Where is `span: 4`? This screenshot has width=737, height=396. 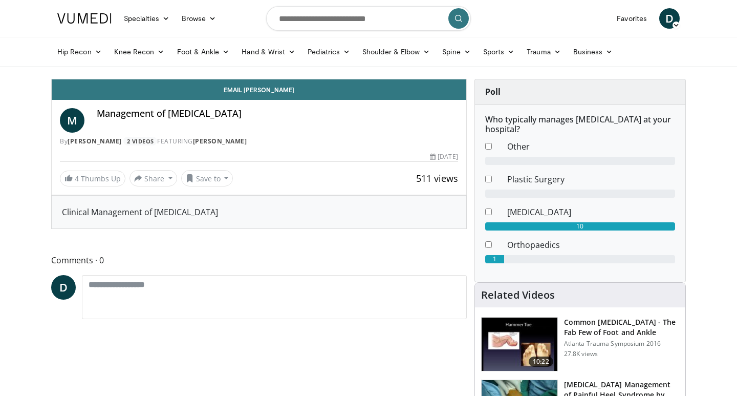 span: 4 is located at coordinates (77, 178).